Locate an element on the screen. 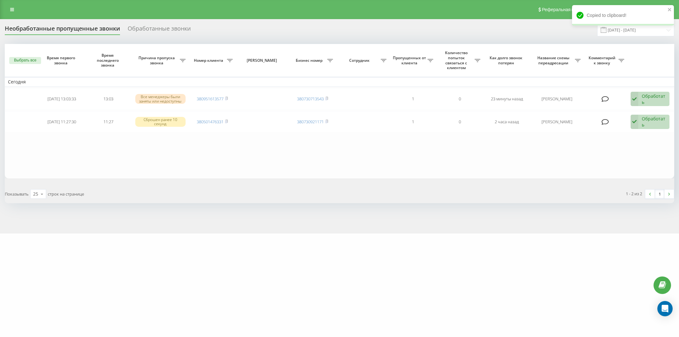  span: Реферальная программа is located at coordinates (568, 10).